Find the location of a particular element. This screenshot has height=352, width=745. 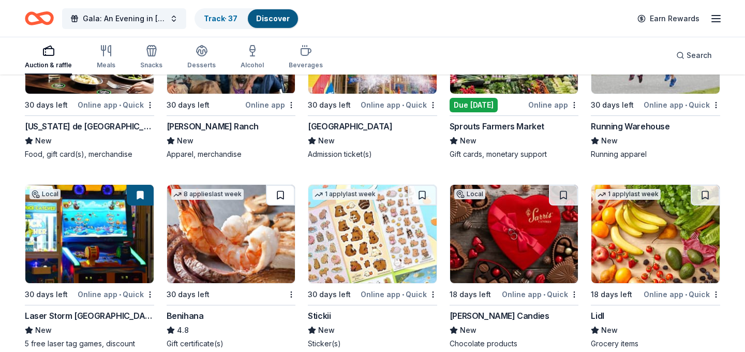

a: Image for Benihana8 applieslast week30 days leftBenihana4.8Gift certificate(s) is located at coordinates (231, 267).